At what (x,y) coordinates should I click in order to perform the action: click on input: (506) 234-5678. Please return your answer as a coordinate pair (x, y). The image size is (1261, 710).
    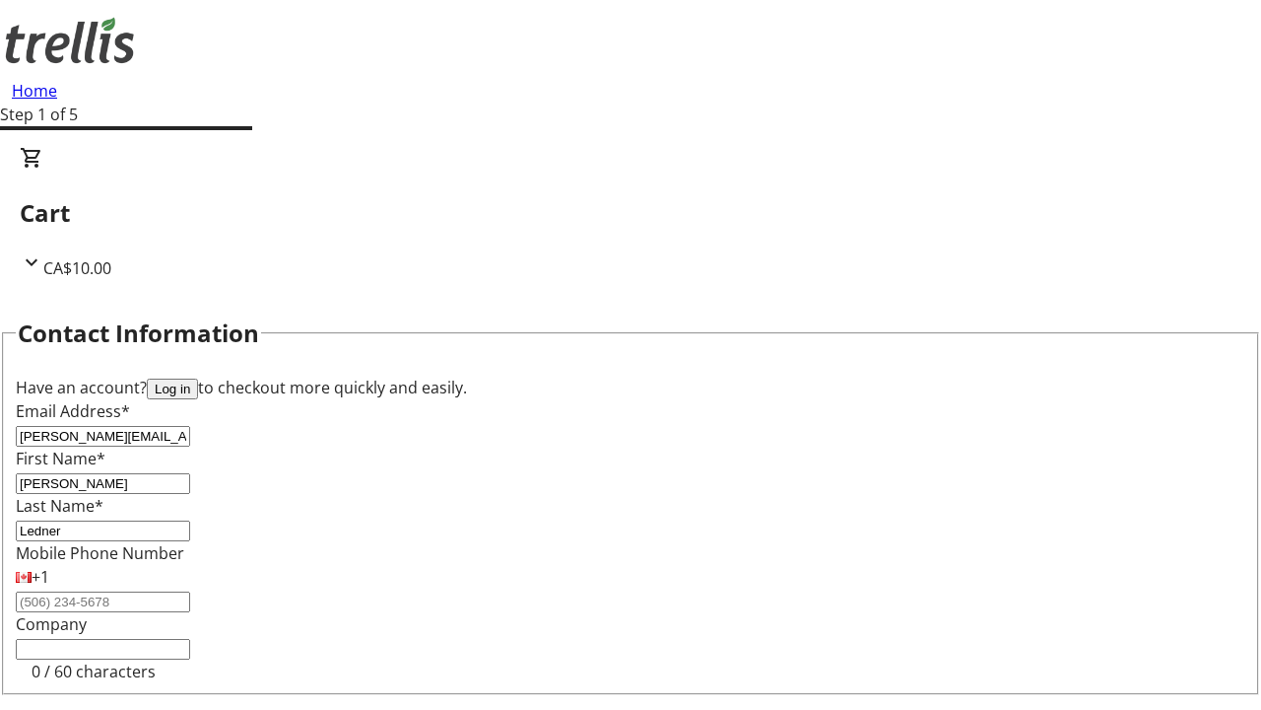
    Looking at the image, I should click on (102, 601).